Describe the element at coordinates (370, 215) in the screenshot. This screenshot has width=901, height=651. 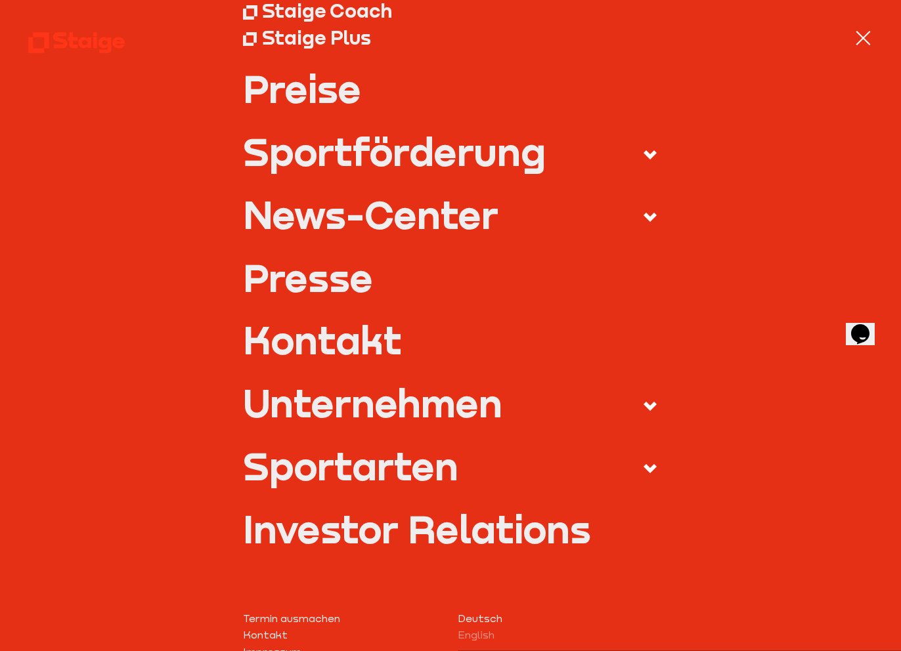
I see `div: News-Center` at that location.